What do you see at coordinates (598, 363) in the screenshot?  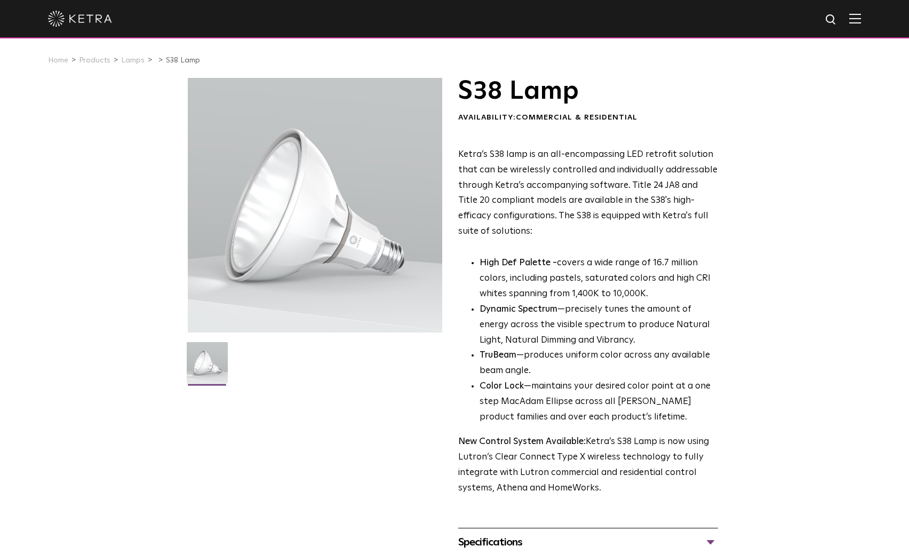 I see `li: —produces uniform color across any available beam angle.` at bounding box center [598, 363].